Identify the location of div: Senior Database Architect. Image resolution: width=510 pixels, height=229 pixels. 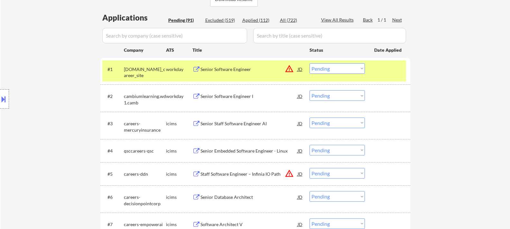
(249, 198).